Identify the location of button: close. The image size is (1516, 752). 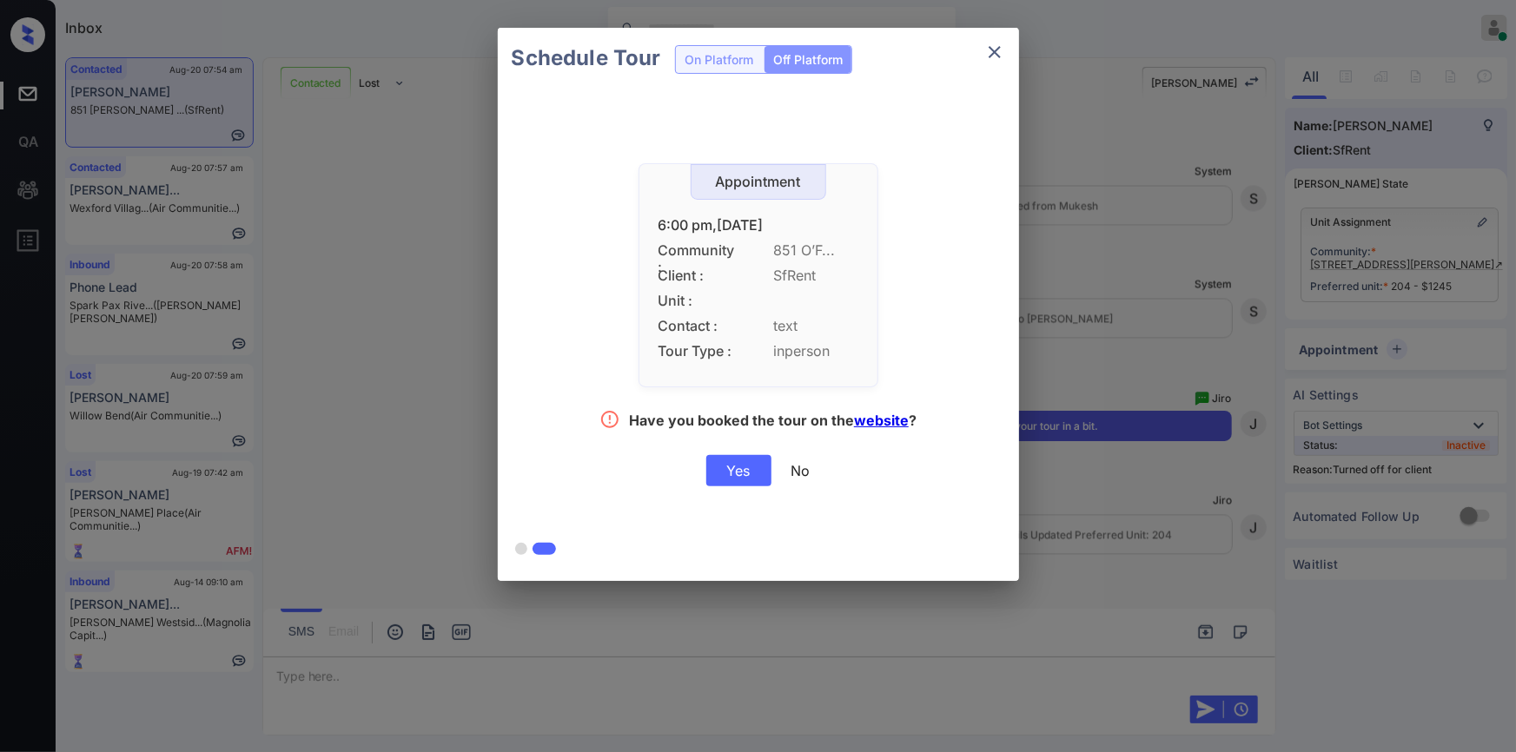
(994, 52).